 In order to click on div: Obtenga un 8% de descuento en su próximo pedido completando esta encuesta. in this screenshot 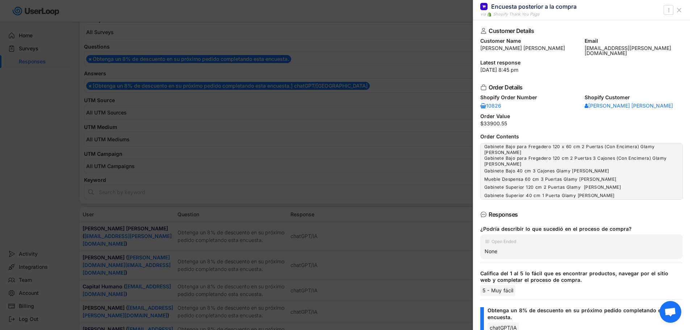, I will do `click(582, 314)`.